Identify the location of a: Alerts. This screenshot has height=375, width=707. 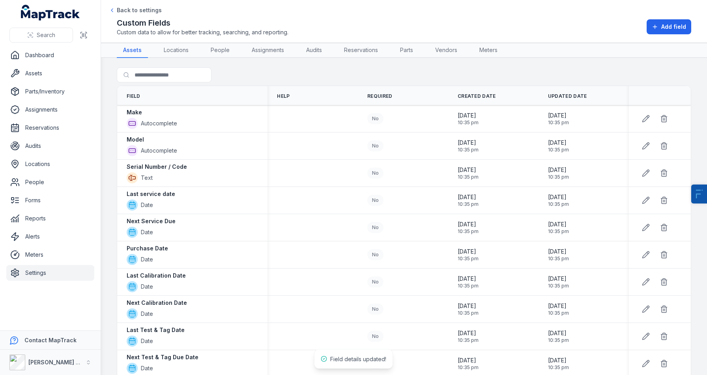
(50, 237).